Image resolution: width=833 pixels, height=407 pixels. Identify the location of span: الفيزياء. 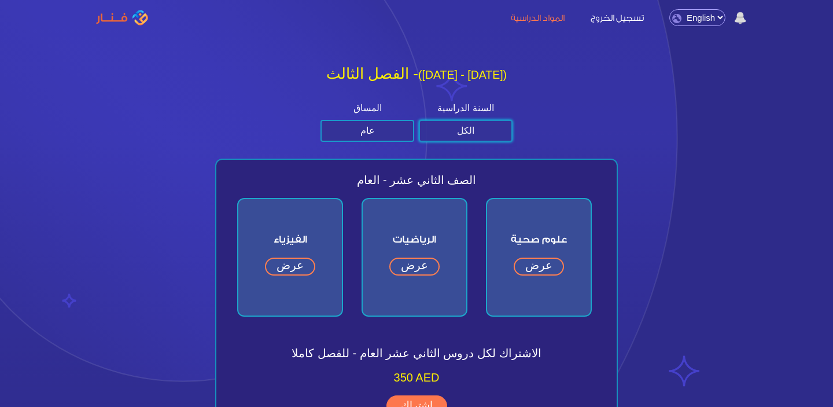
(290, 239).